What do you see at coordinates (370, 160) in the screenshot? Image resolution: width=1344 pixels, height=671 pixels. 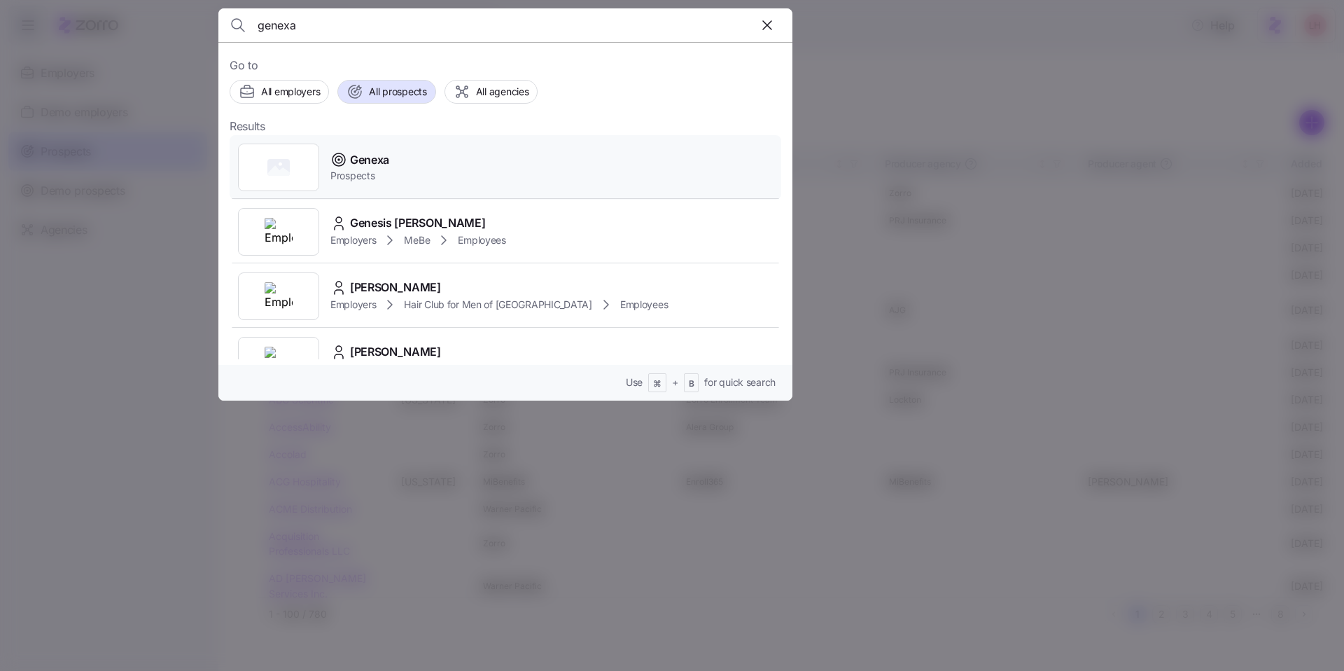 I see `span: Genexa` at bounding box center [370, 160].